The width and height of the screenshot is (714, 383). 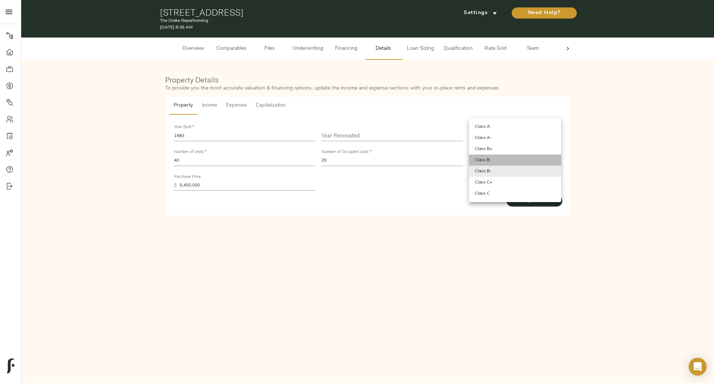 What do you see at coordinates (515, 138) in the screenshot?
I see `li: Class A-` at bounding box center [515, 138].